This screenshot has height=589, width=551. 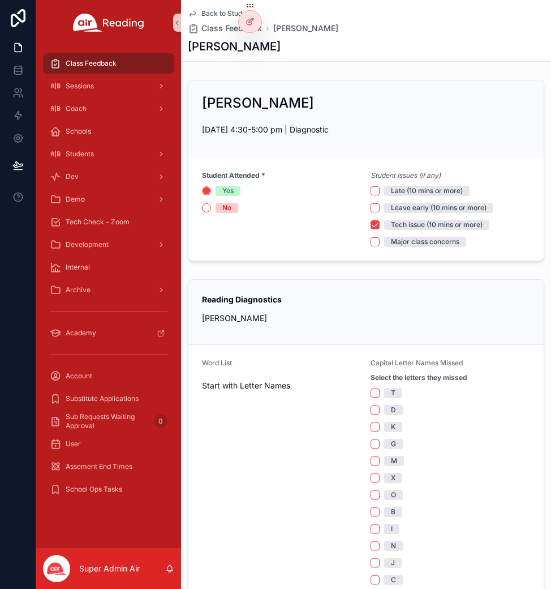 I want to click on span: Tech Check - Zoom, so click(x=97, y=222).